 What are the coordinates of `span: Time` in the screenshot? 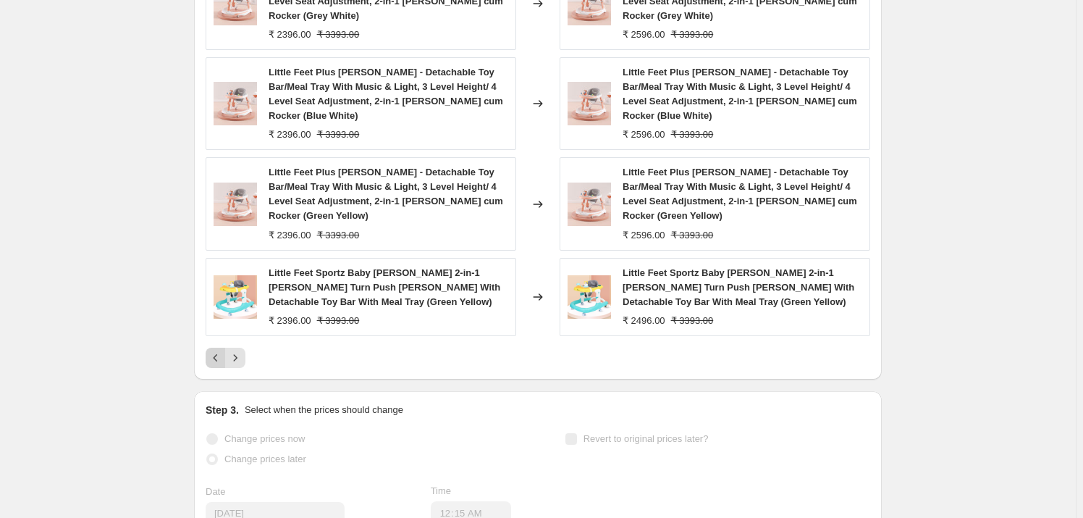 It's located at (441, 490).